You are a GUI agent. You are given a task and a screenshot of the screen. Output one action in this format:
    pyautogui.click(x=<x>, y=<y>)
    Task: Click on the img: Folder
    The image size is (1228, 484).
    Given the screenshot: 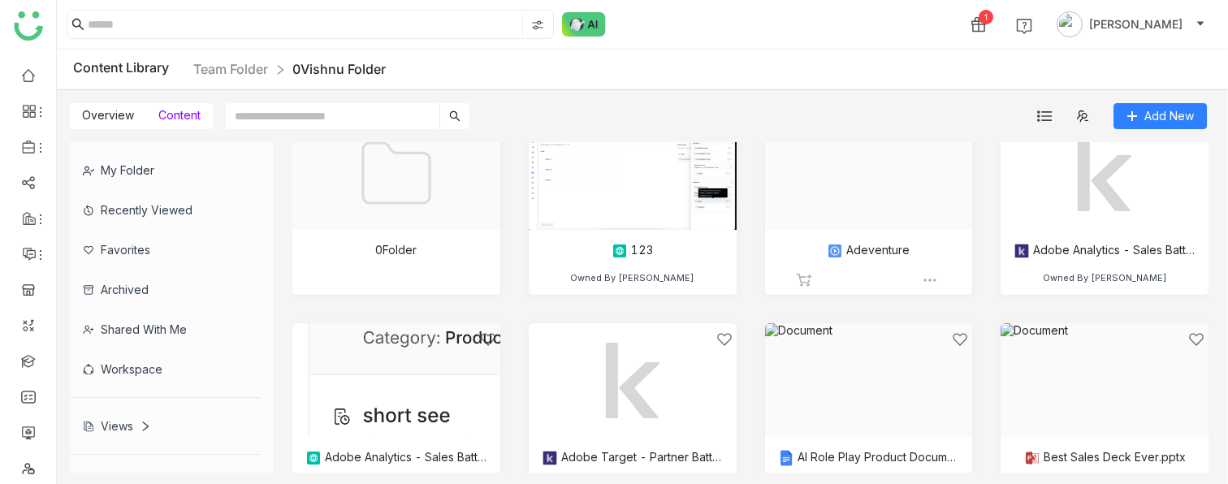 What is the action you would take?
    pyautogui.click(x=396, y=173)
    